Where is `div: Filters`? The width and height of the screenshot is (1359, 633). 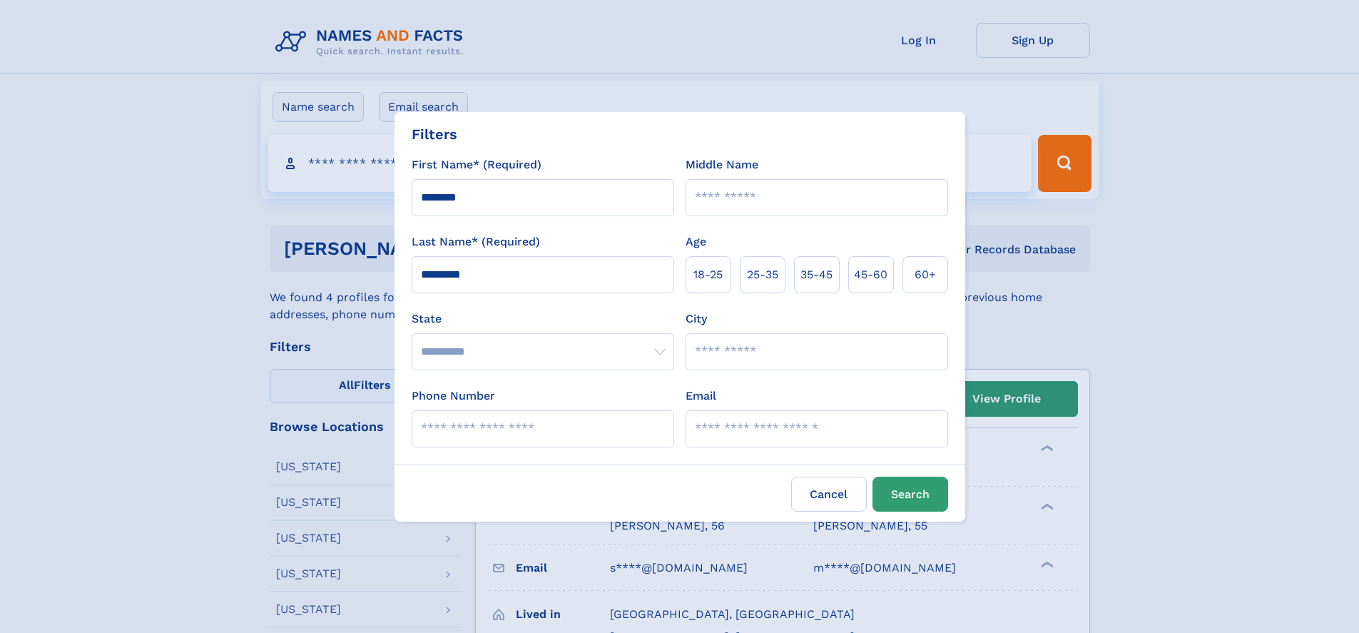
div: Filters is located at coordinates (434, 134).